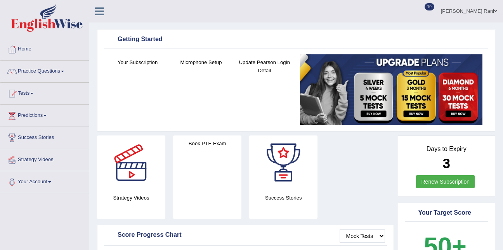 Image resolution: width=503 pixels, height=250 pixels. What do you see at coordinates (45, 92) in the screenshot?
I see `a: Tests` at bounding box center [45, 92].